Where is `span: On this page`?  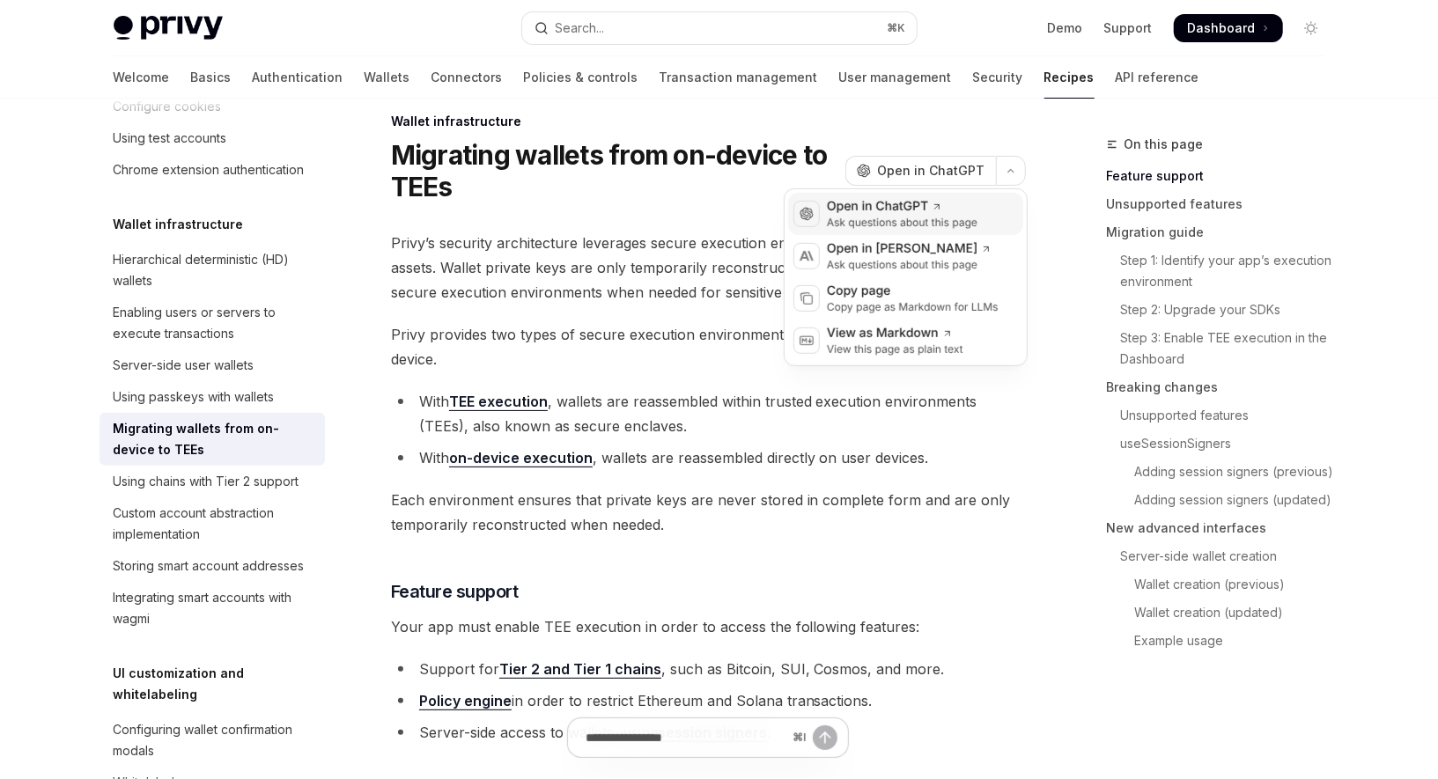
span: On this page is located at coordinates (1164, 144).